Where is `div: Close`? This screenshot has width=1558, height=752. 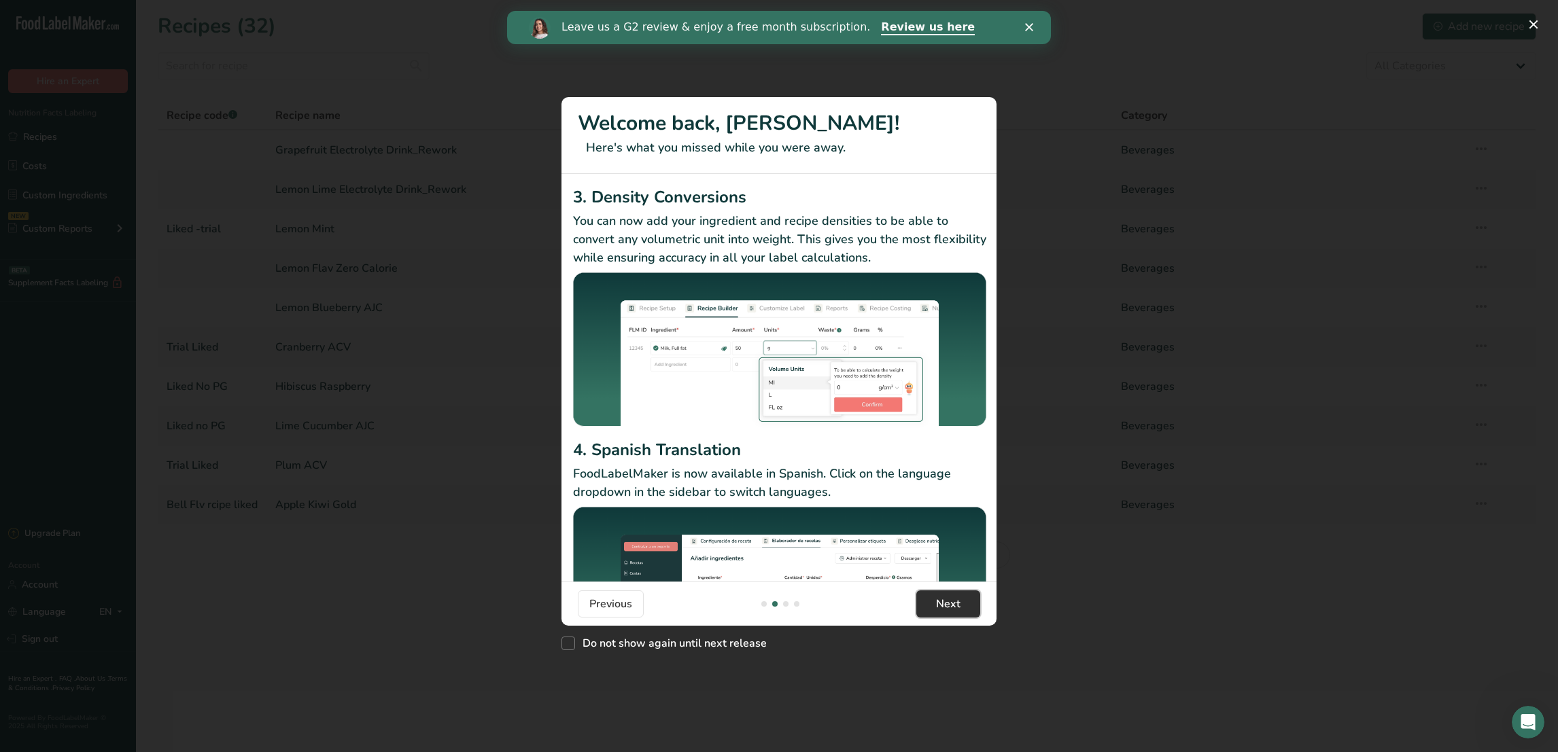 div: Close is located at coordinates (525, 16).